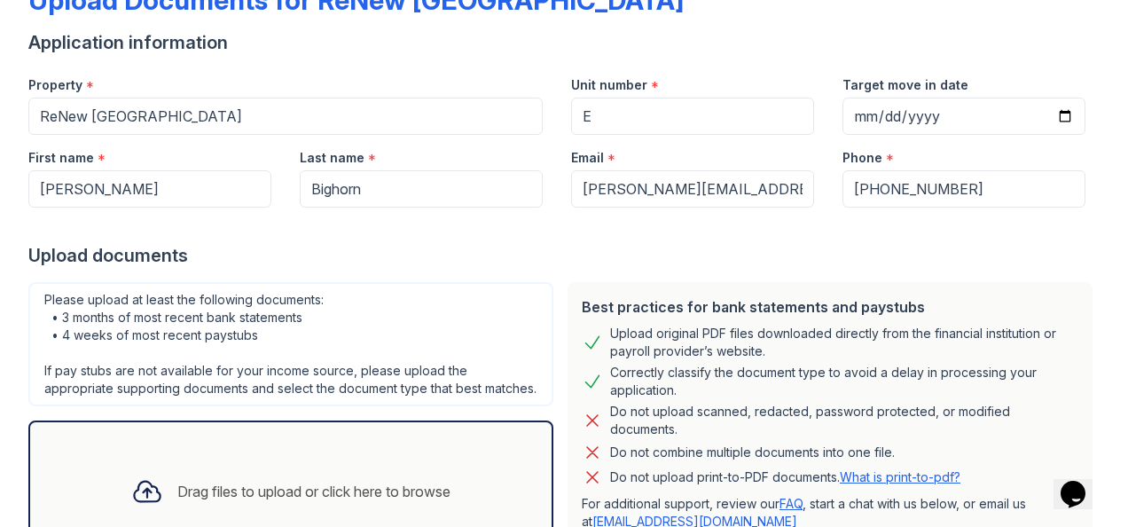 The height and width of the screenshot is (527, 1128). I want to click on div: Application information, so click(564, 43).